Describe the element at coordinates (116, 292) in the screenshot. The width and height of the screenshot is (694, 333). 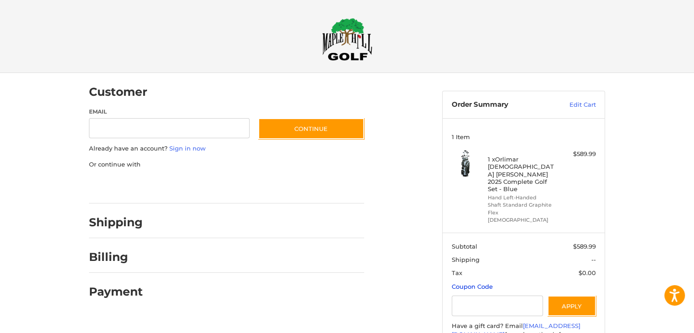
I see `h2: Payment` at that location.